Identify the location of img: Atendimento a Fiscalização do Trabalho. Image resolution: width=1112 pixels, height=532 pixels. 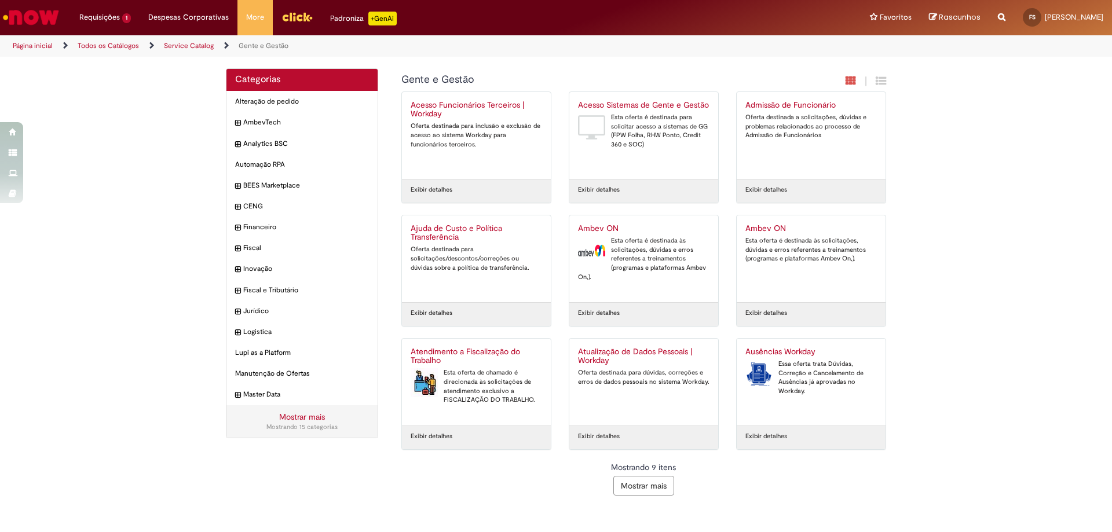
(424, 383).